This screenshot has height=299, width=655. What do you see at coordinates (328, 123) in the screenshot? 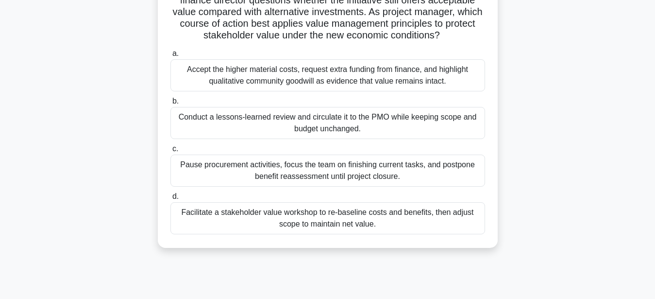
I see `div: Conduct a lessons-learned review and circulate it to the PMO while keeping scope and budget uncha...` at bounding box center [328, 123].